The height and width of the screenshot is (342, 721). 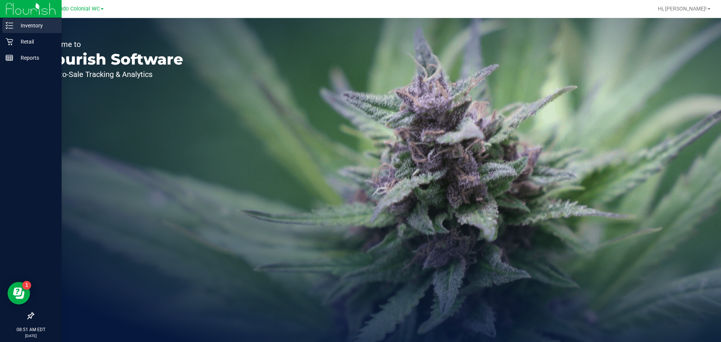 What do you see at coordinates (75, 9) in the screenshot?
I see `span: Orlando Colonial WC` at bounding box center [75, 9].